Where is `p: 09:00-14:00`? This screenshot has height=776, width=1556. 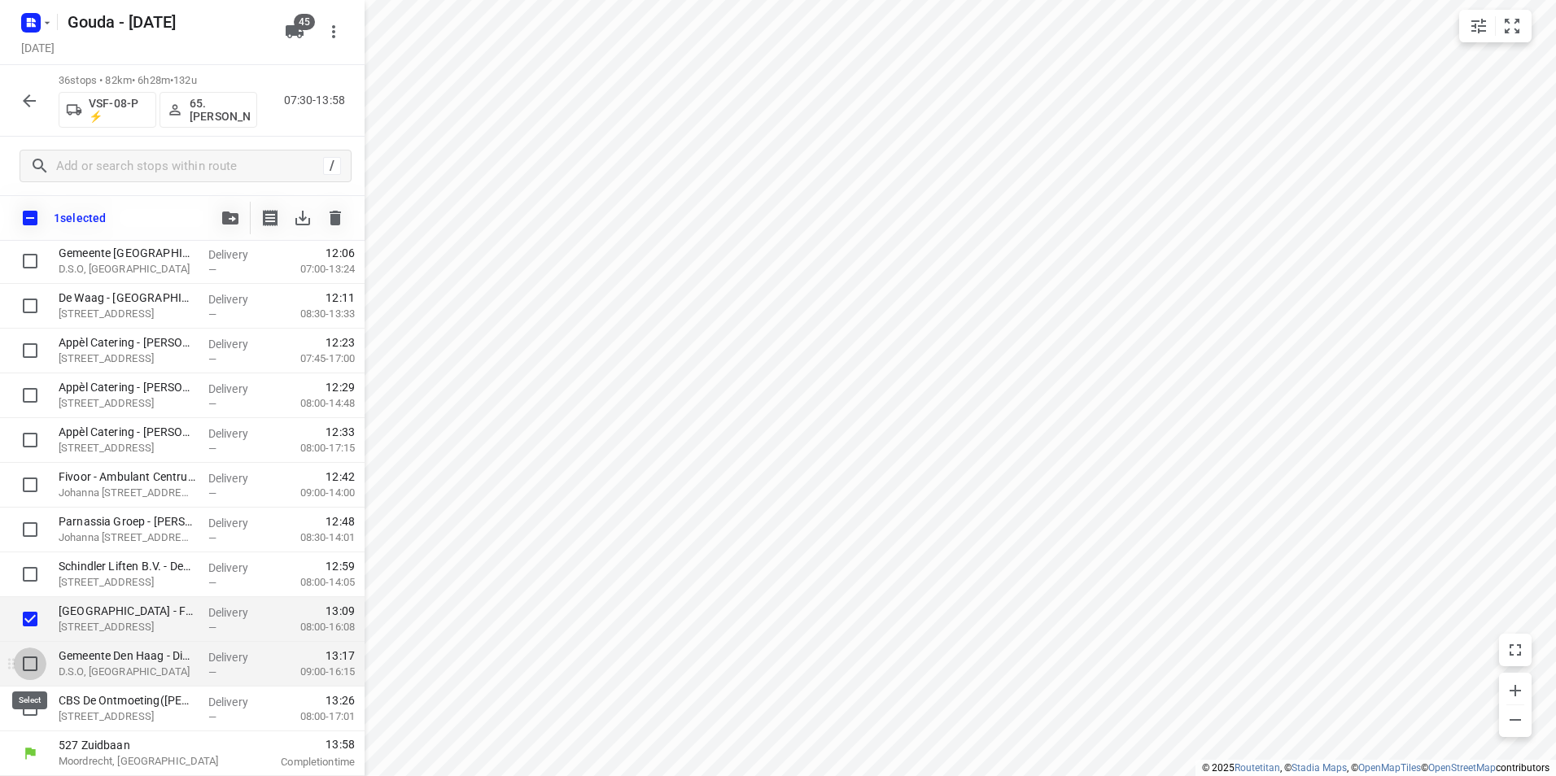
p: 09:00-14:00 is located at coordinates (314, 493).